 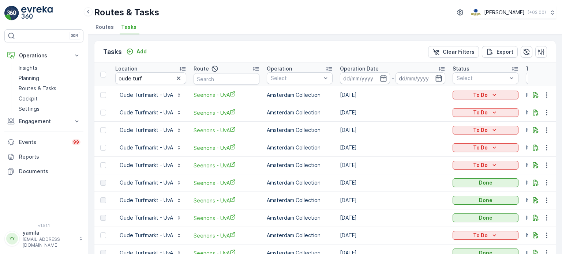 What do you see at coordinates (136, 52) in the screenshot?
I see `button: Add` at bounding box center [136, 52].